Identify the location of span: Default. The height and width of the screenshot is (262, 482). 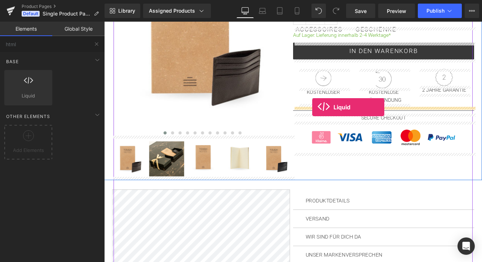
(31, 14).